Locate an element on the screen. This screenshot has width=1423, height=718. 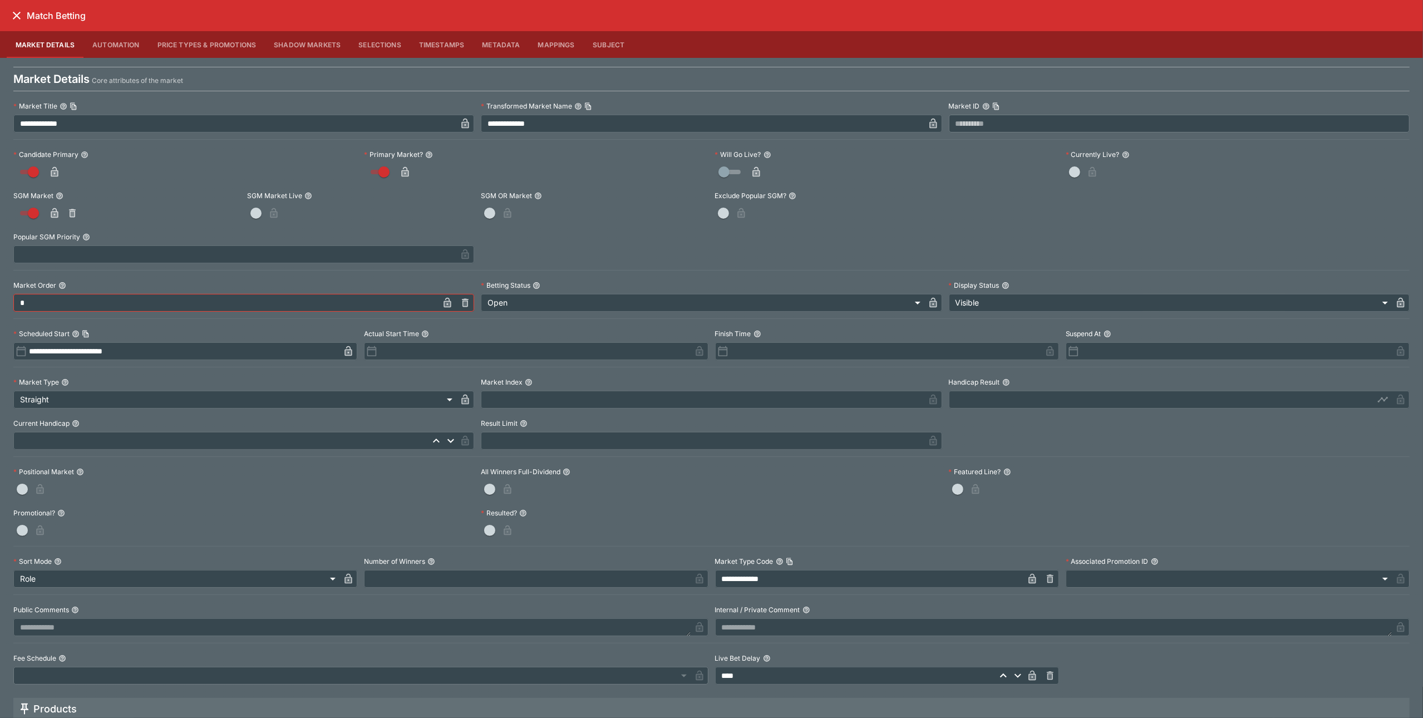
p: Finish Time is located at coordinates (733, 333).